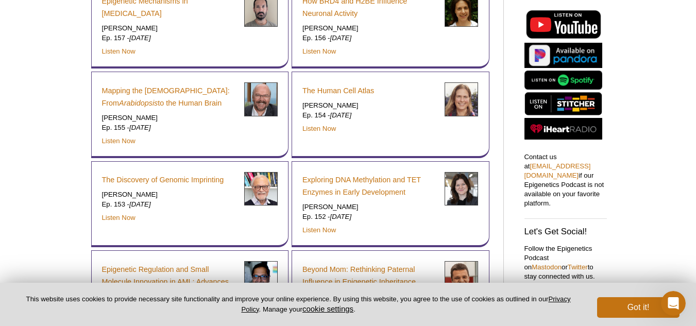 This screenshot has width=696, height=326. Describe the element at coordinates (369, 275) in the screenshot. I see `a: Beyond Mom: Rethinking Paternal Influence in Epigenetic Inheritance` at that location.